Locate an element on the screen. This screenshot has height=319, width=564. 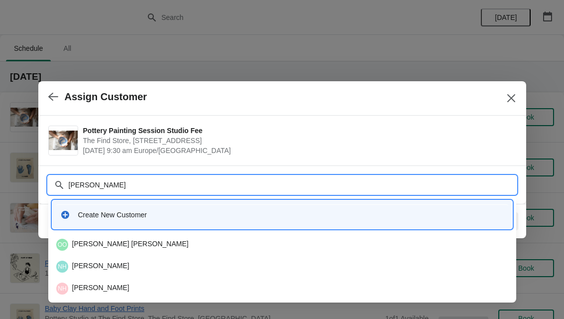
button: Close is located at coordinates (511, 98).